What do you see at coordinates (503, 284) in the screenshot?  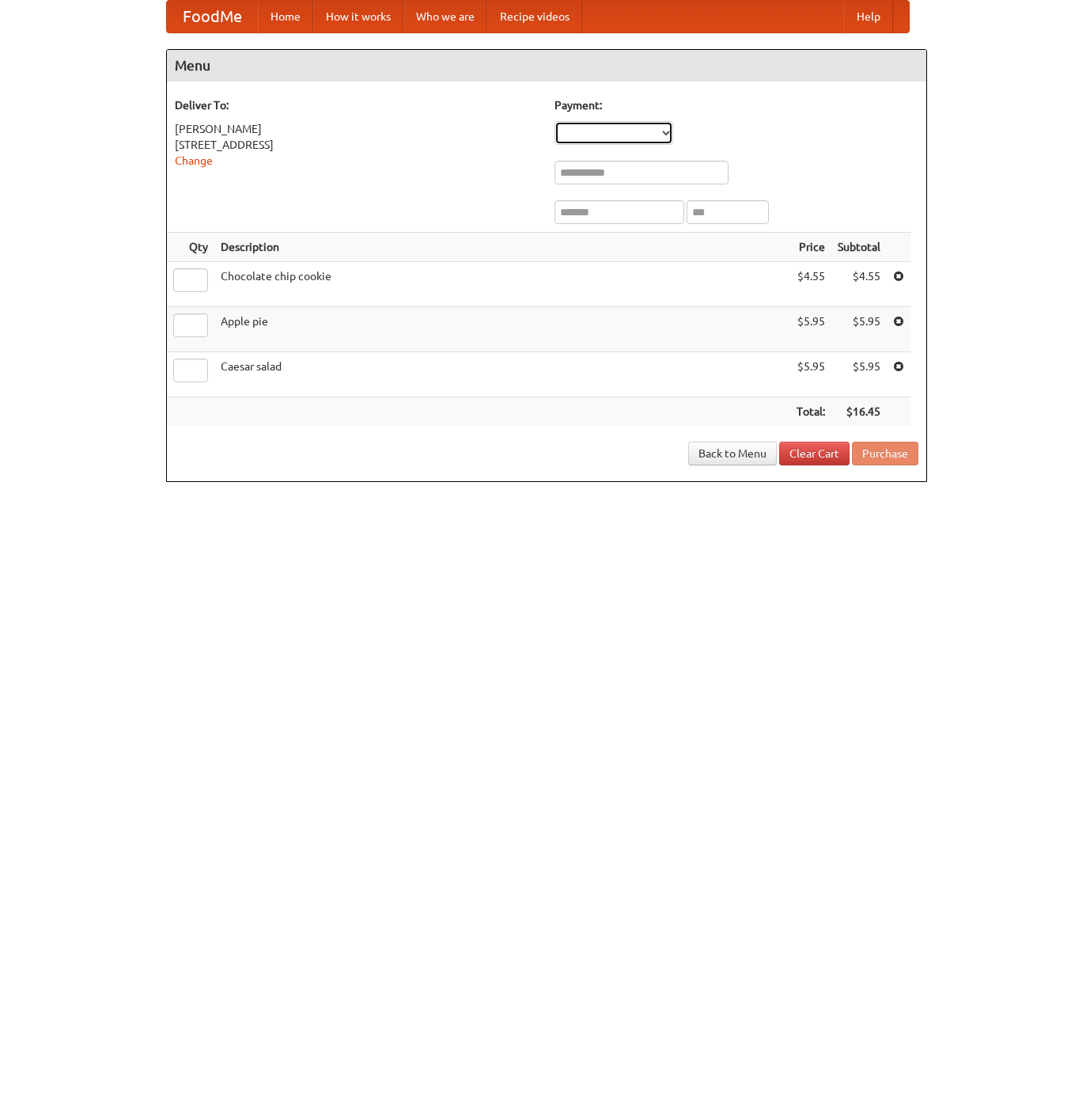 I see `td: Chocolate chip cookie` at bounding box center [503, 284].